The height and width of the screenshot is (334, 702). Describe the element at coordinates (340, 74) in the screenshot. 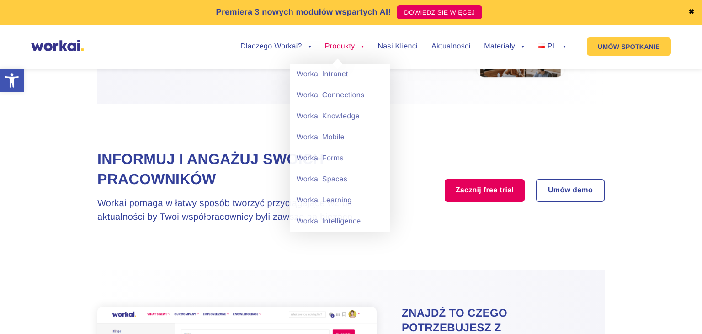

I see `a: Workai Intranet` at that location.